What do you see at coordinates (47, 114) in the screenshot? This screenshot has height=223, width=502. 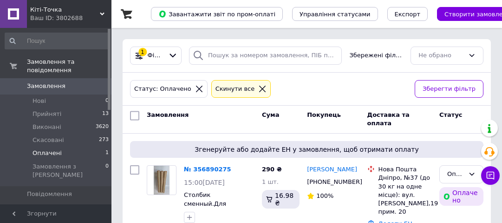 I see `span: Прийняті` at bounding box center [47, 114].